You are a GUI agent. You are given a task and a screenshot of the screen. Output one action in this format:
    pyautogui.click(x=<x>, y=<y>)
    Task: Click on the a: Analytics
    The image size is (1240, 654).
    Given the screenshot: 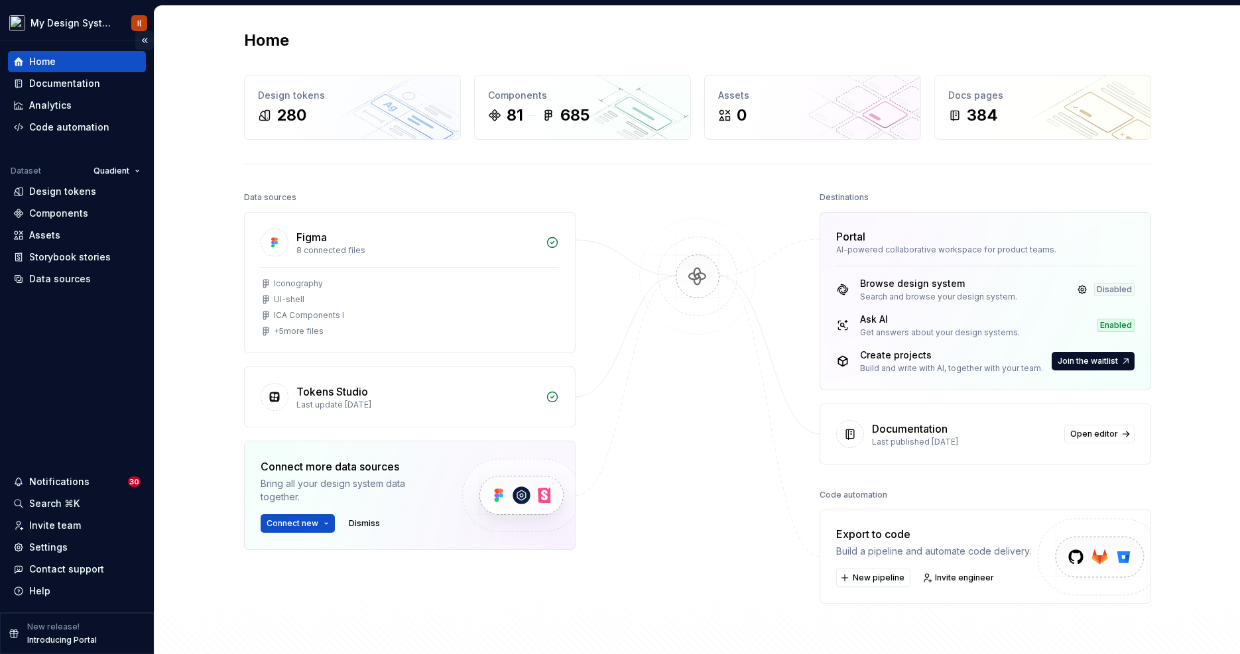 What is the action you would take?
    pyautogui.click(x=77, y=105)
    